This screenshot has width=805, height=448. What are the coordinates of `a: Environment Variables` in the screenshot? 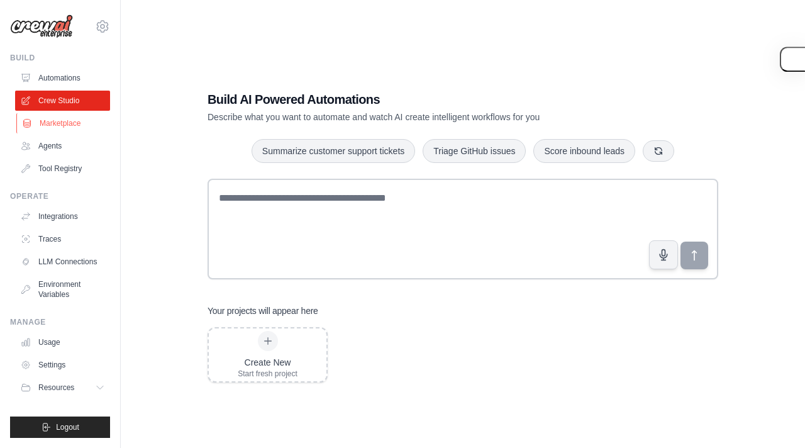 It's located at (62, 289).